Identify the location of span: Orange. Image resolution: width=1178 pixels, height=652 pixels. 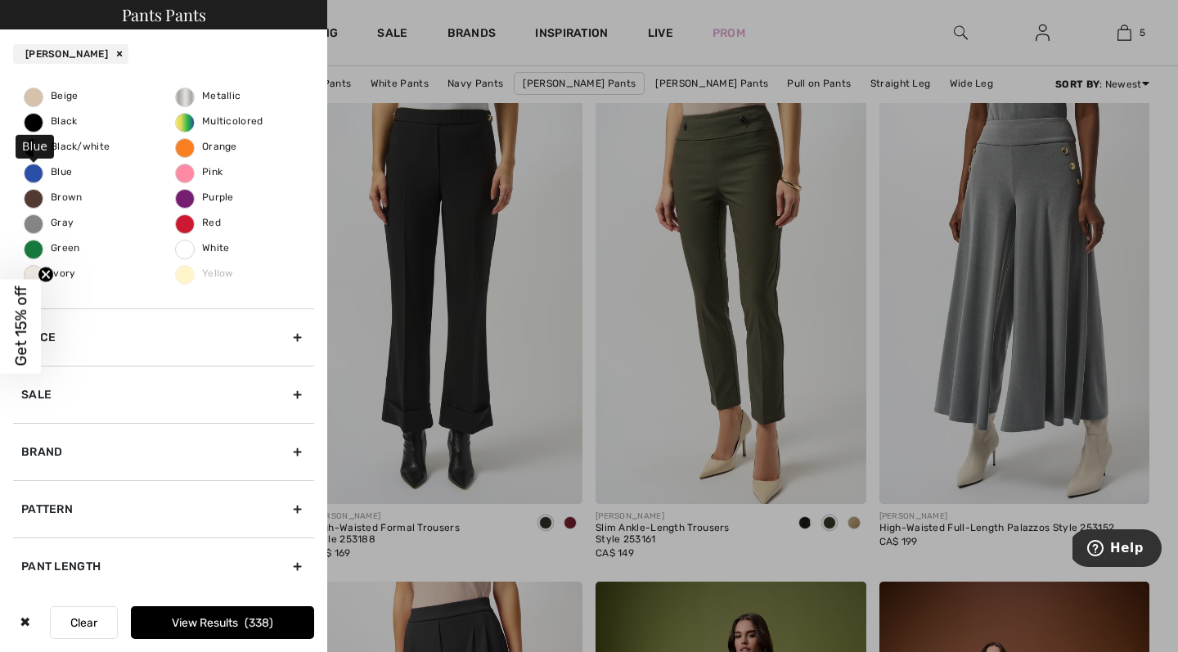
(206, 146).